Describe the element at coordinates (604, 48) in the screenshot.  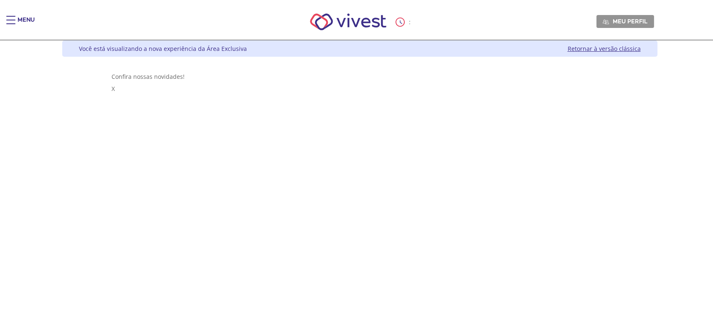
I see `a: Retornar à versão clássica` at that location.